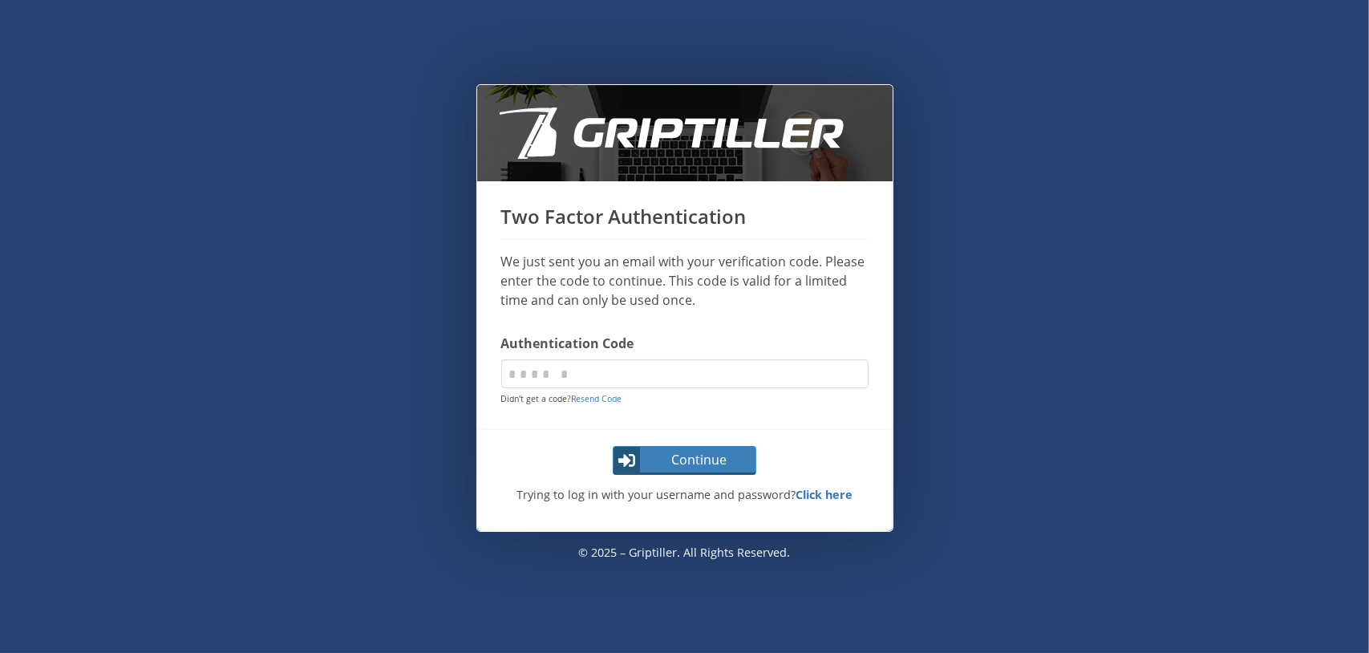 The height and width of the screenshot is (653, 1369). What do you see at coordinates (685, 495) in the screenshot?
I see `p: Trying to log in with your username and password?` at bounding box center [685, 495].